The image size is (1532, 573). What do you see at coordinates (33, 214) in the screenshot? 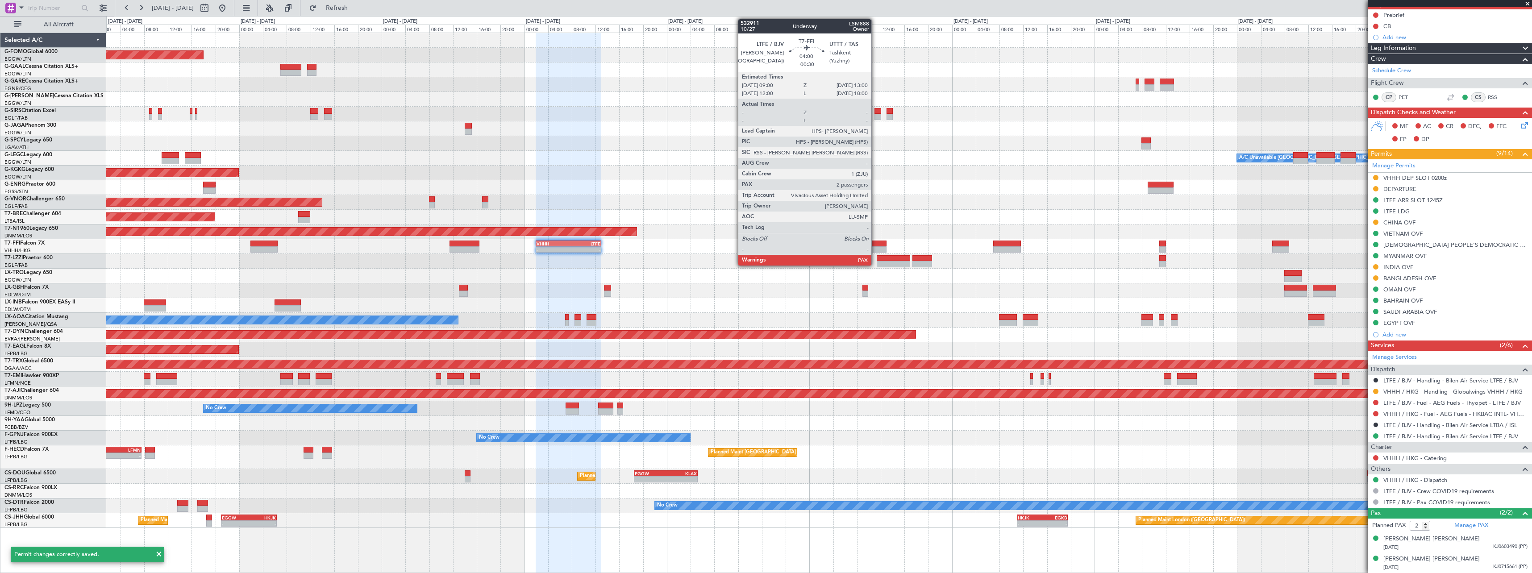
I see `a: T7-BREChallenger 604` at bounding box center [33, 214].